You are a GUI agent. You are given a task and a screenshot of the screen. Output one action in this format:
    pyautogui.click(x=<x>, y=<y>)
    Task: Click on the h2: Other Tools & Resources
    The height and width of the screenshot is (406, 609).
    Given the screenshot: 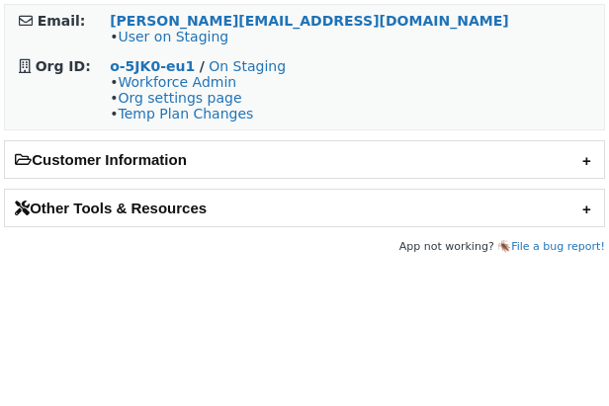 What is the action you would take?
    pyautogui.click(x=305, y=208)
    